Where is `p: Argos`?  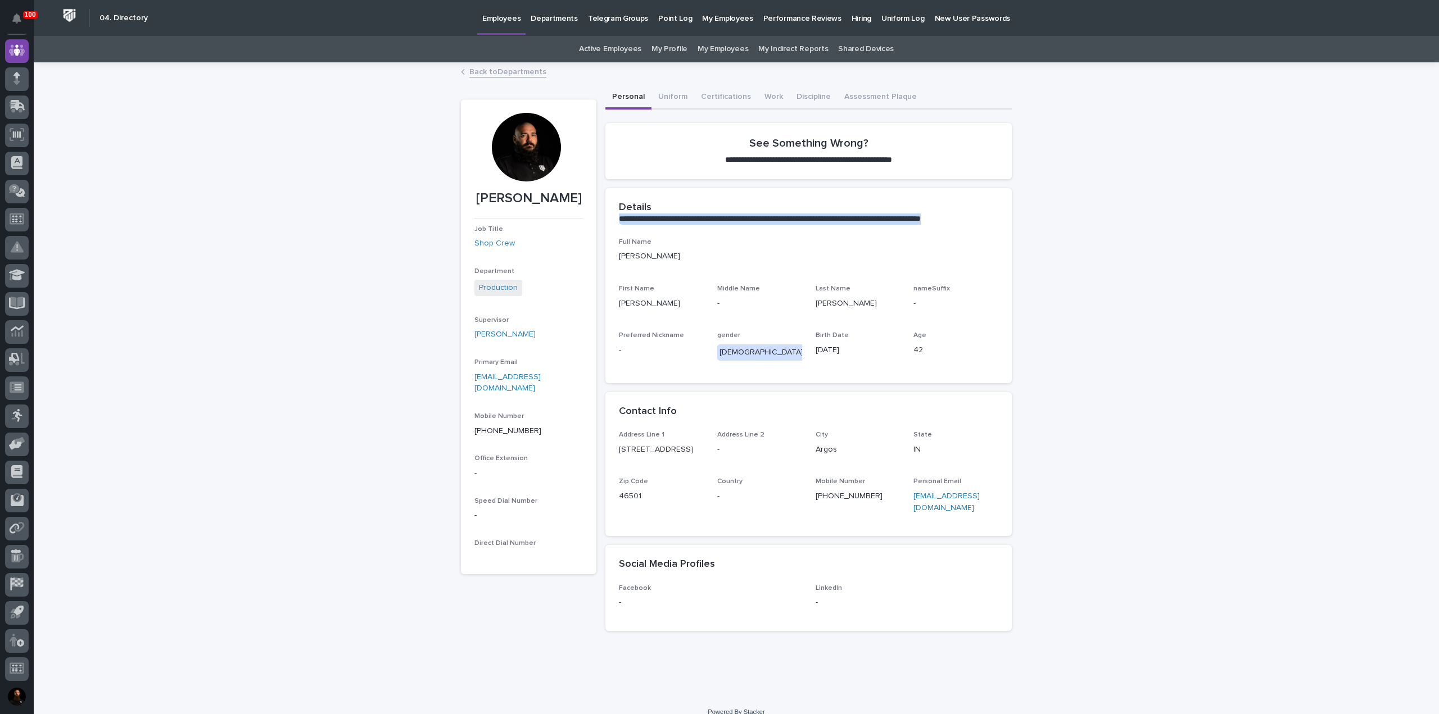 p: Argos is located at coordinates (858, 450).